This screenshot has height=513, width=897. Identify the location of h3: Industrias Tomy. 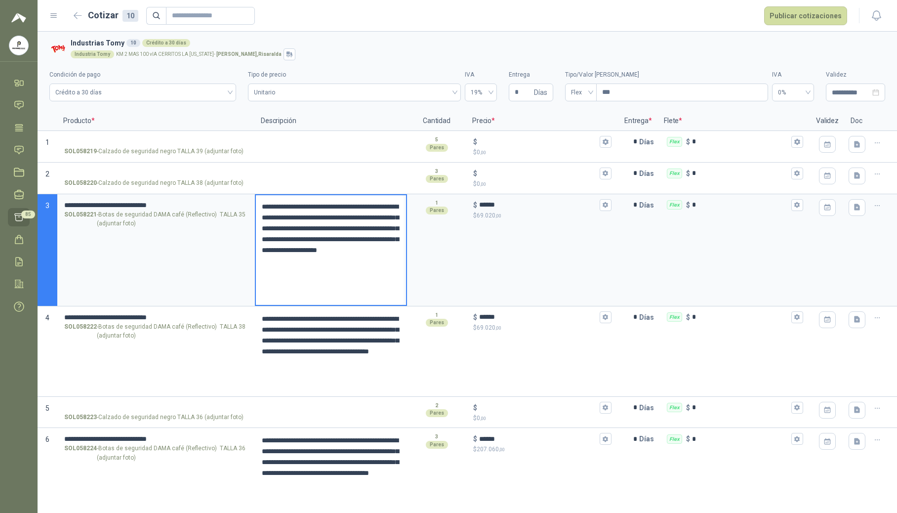
(476, 43).